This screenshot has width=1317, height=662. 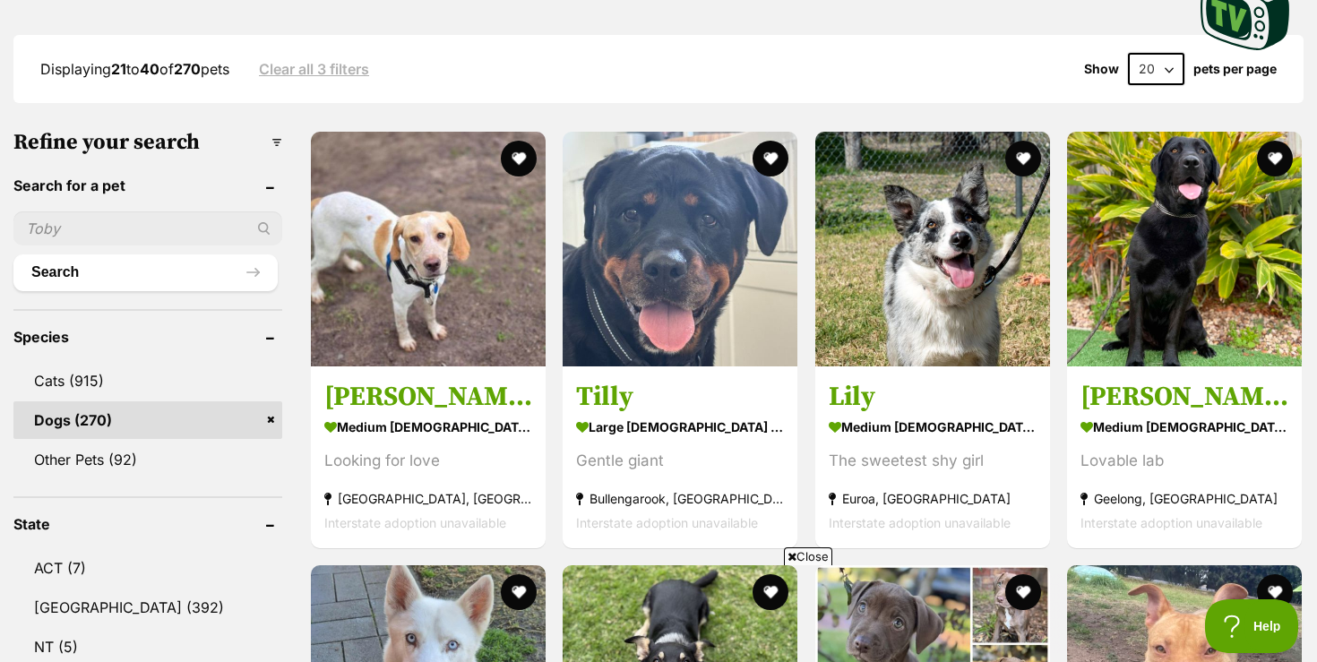 I want to click on div: Lovable lab, so click(x=1184, y=460).